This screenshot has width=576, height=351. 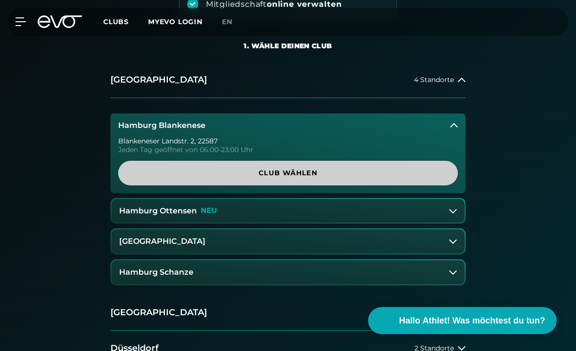 What do you see at coordinates (288, 272) in the screenshot?
I see `button: Hamburg Schanze` at bounding box center [288, 272].